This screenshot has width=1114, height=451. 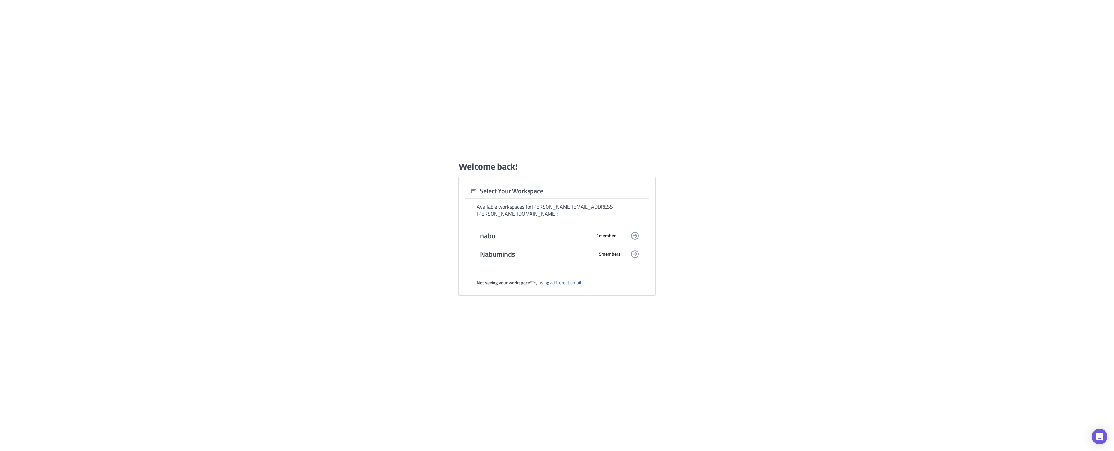 What do you see at coordinates (536, 236) in the screenshot?
I see `span: nabu` at bounding box center [536, 236].